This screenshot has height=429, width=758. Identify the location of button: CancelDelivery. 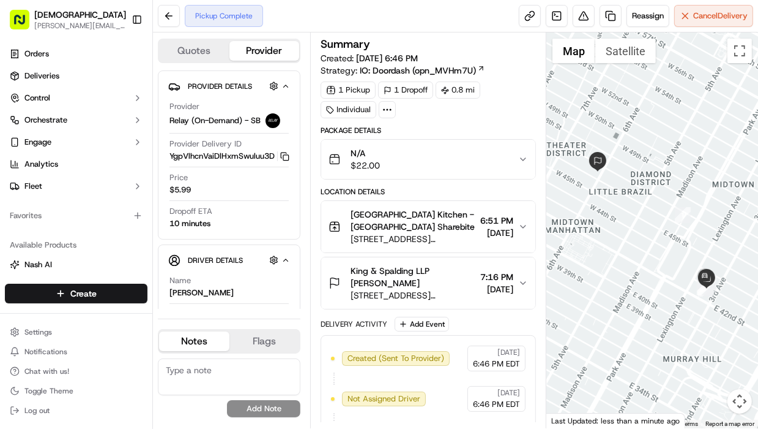
(714, 16).